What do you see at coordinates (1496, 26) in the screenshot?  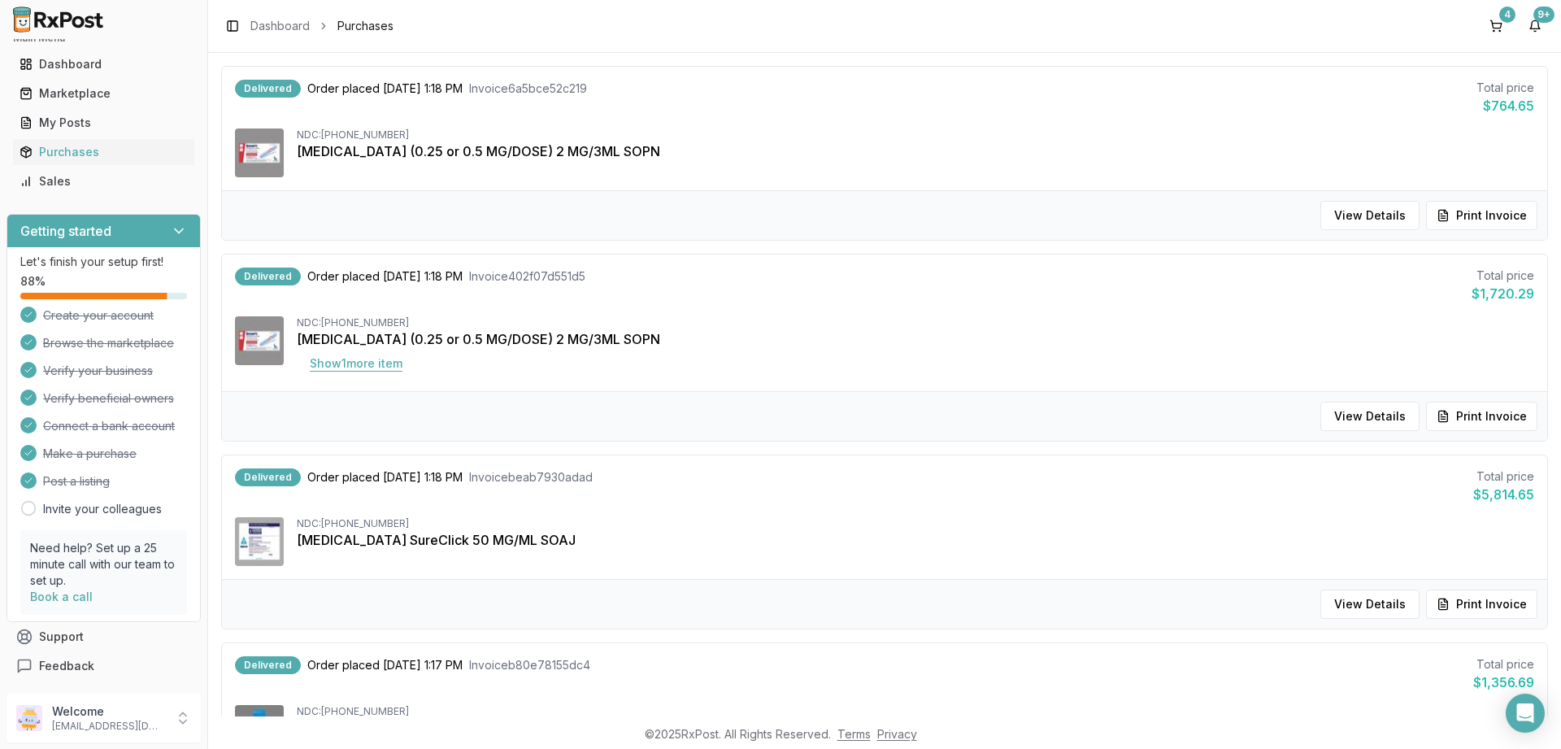 I see `a: 4` at bounding box center [1496, 26].